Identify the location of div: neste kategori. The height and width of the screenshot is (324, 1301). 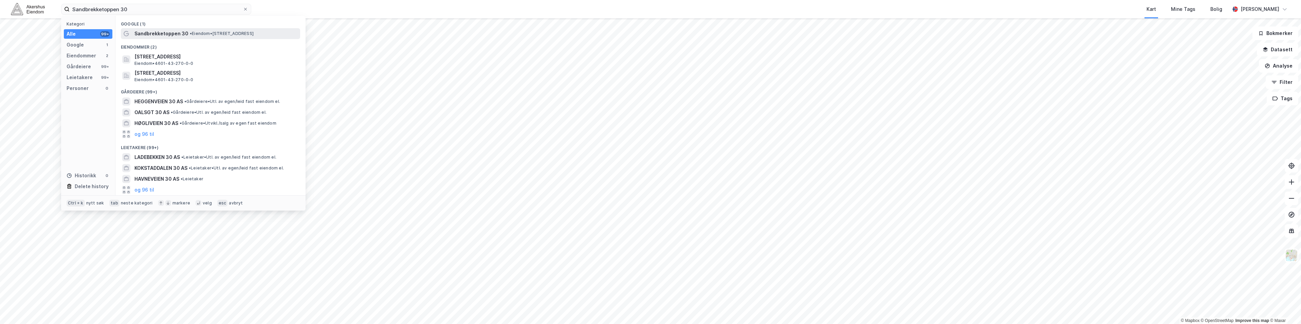
(137, 203).